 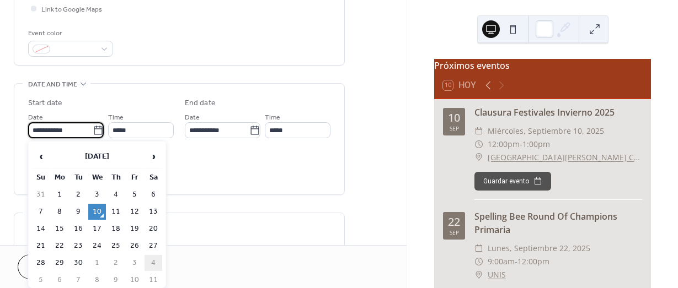 I want to click on td: 15, so click(x=60, y=229).